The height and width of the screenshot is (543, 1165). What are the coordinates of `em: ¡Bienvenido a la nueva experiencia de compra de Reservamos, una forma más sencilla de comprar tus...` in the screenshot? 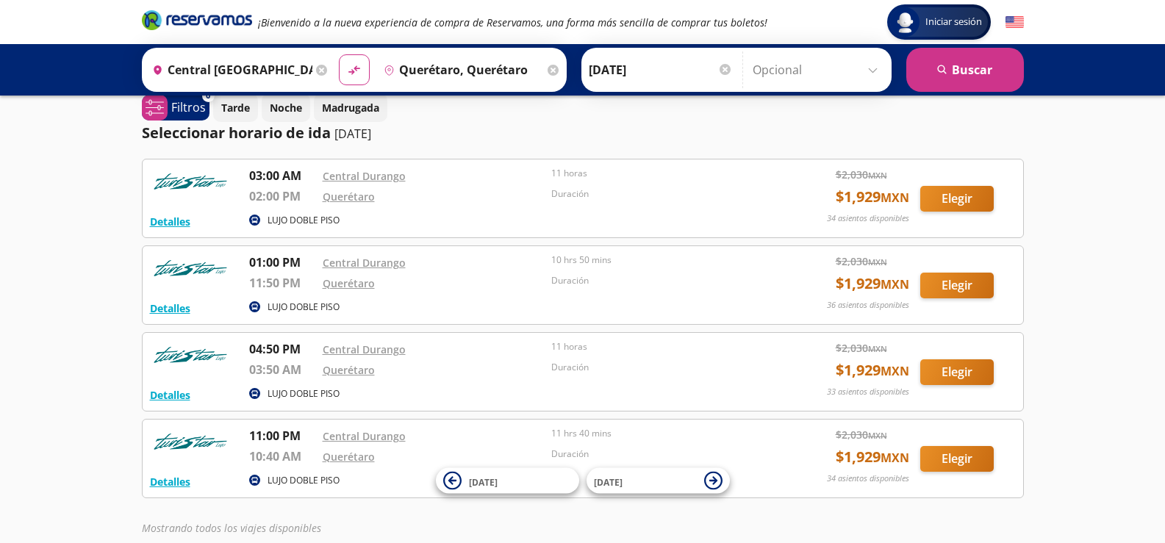 It's located at (513, 22).